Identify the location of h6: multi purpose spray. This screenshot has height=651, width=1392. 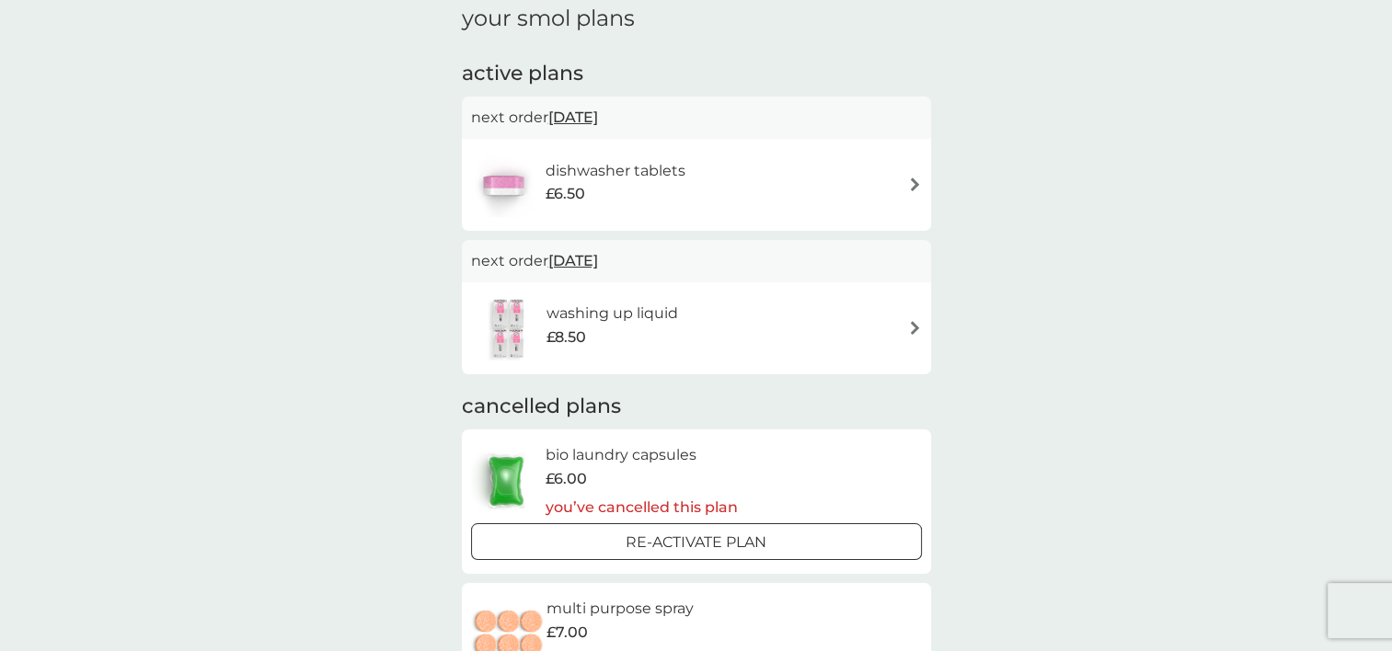
(642, 609).